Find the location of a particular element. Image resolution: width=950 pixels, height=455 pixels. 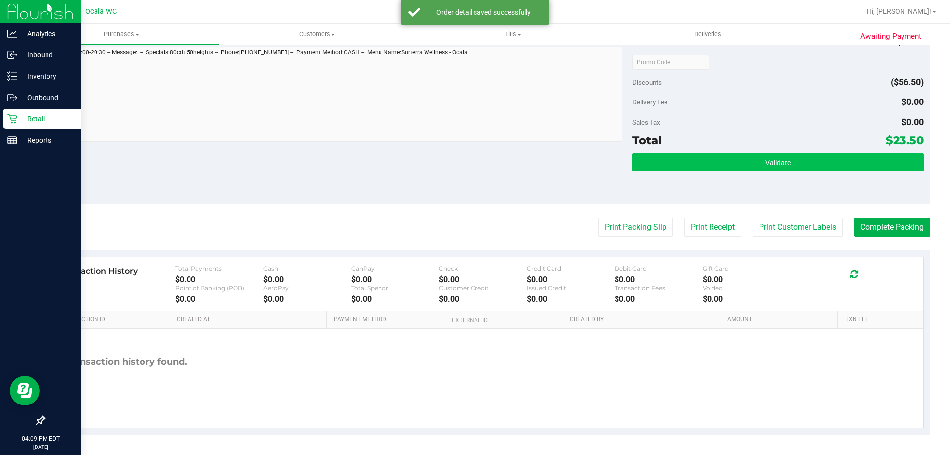

span: Sales Tax is located at coordinates (646, 122).